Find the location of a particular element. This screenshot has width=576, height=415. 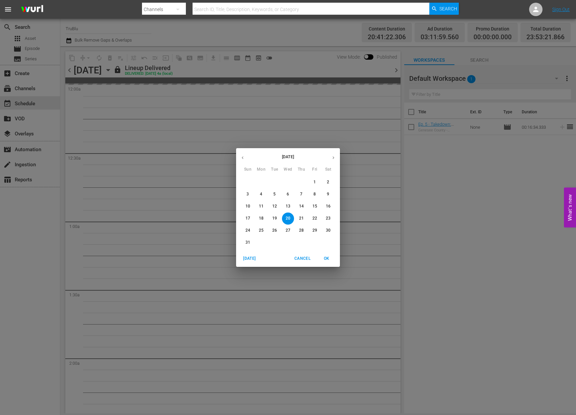

span: Mon is located at coordinates (261, 170).